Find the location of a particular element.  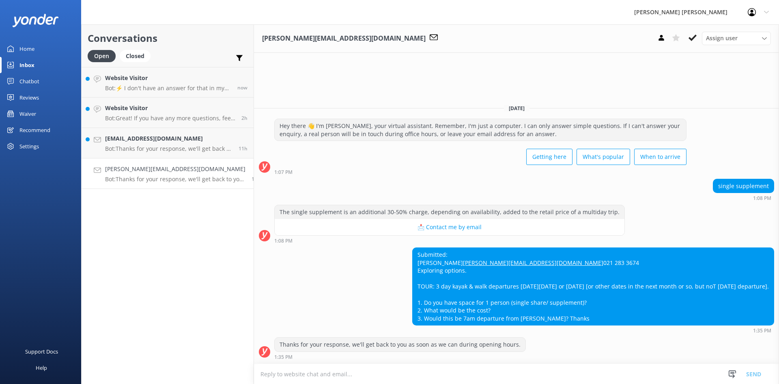

a: Website VisitorBot:⚡ I don't have an answer for that in my knowledge base. Please try and rephras... is located at coordinates (168, 82).